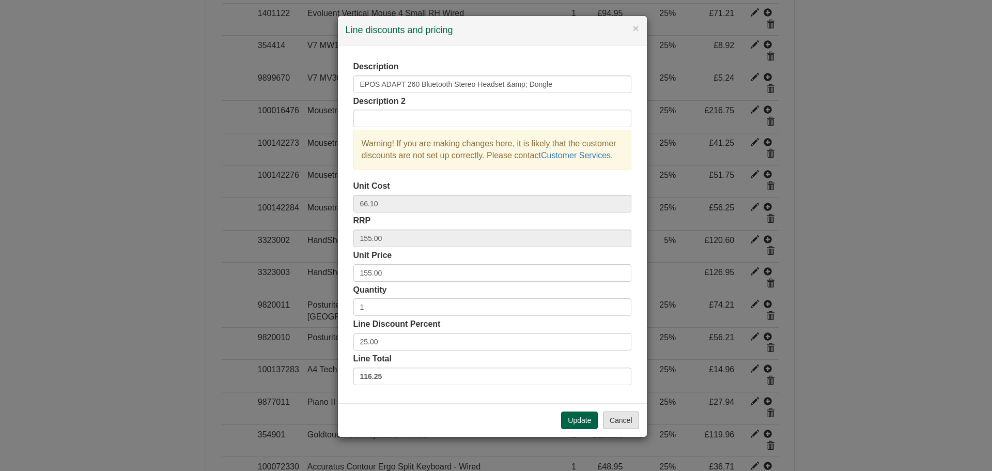 This screenshot has width=992, height=471. What do you see at coordinates (576, 155) in the screenshot?
I see `a: Customer Services` at bounding box center [576, 155].